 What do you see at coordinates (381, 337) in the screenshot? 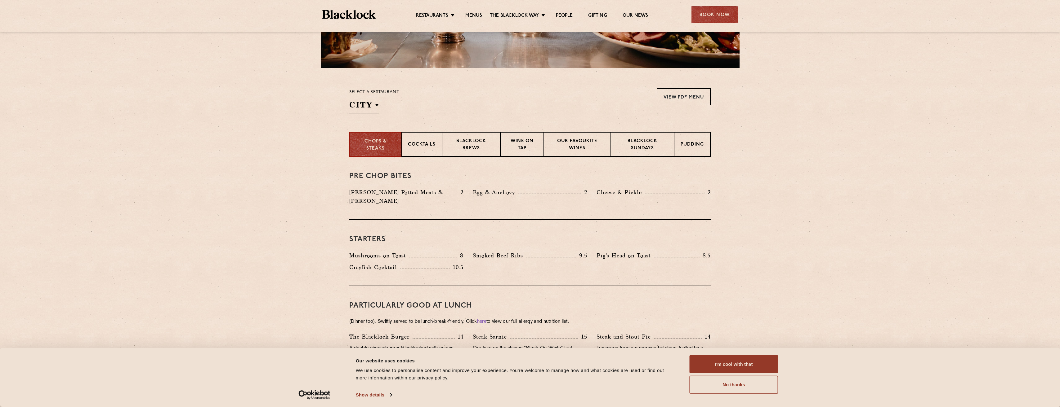
I see `p: The Blacklock Burger` at bounding box center [381, 337].